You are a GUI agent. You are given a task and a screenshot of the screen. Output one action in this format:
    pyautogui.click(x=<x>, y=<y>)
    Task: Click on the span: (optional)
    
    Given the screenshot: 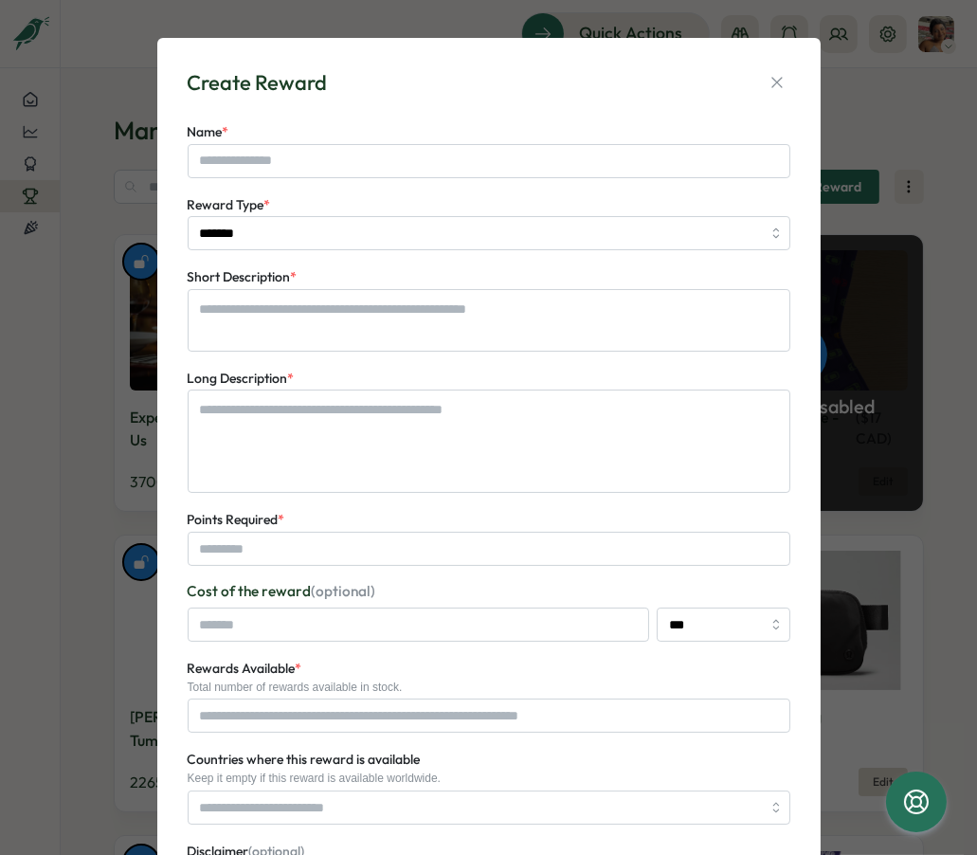 What is the action you would take?
    pyautogui.click(x=344, y=590)
    